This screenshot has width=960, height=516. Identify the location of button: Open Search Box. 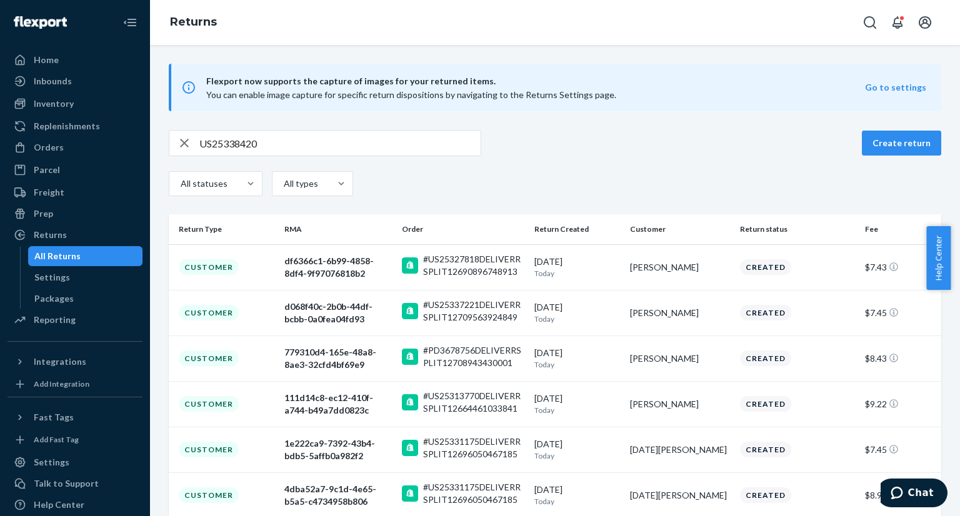
(870, 23).